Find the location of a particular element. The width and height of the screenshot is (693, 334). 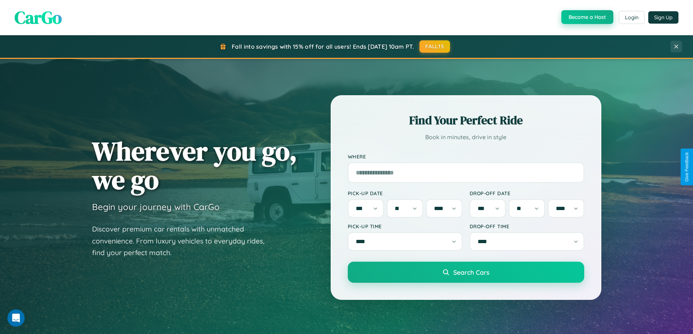

div: Give Feedback is located at coordinates (687, 167).